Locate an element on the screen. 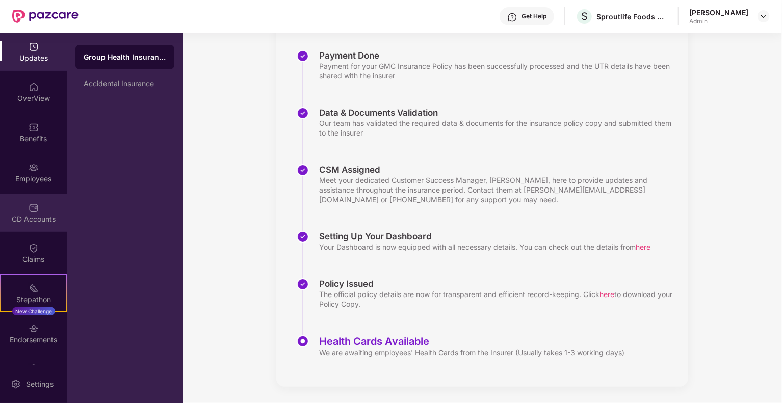 This screenshot has height=403, width=782. div: Stepathon is located at coordinates (34, 300).